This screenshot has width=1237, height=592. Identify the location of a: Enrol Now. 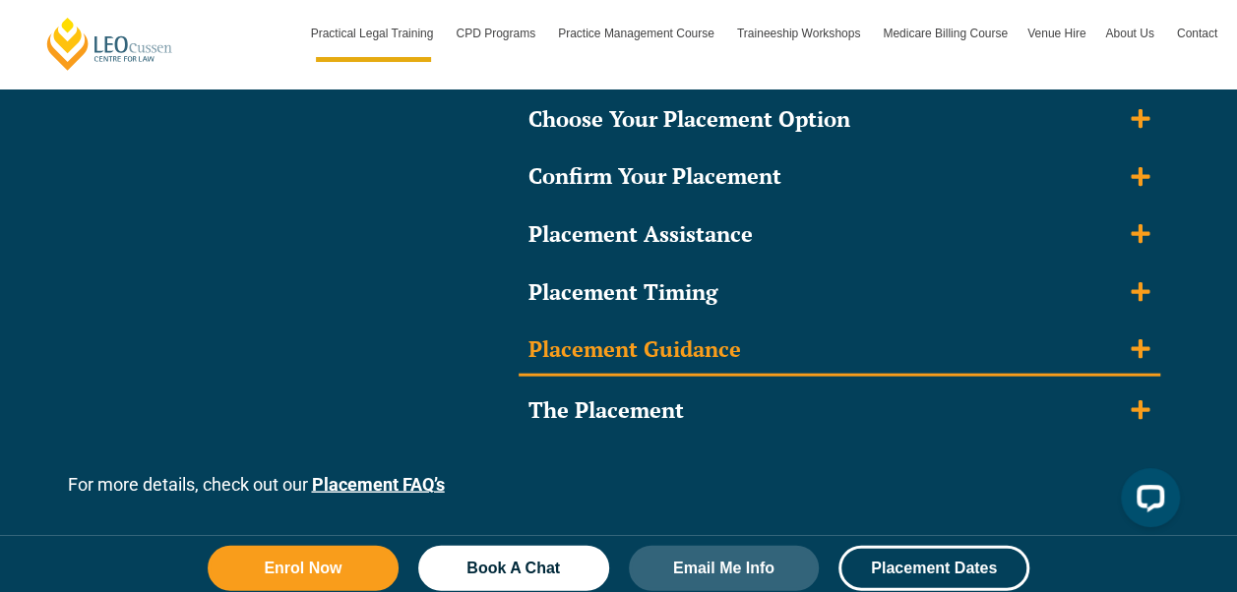
(303, 569).